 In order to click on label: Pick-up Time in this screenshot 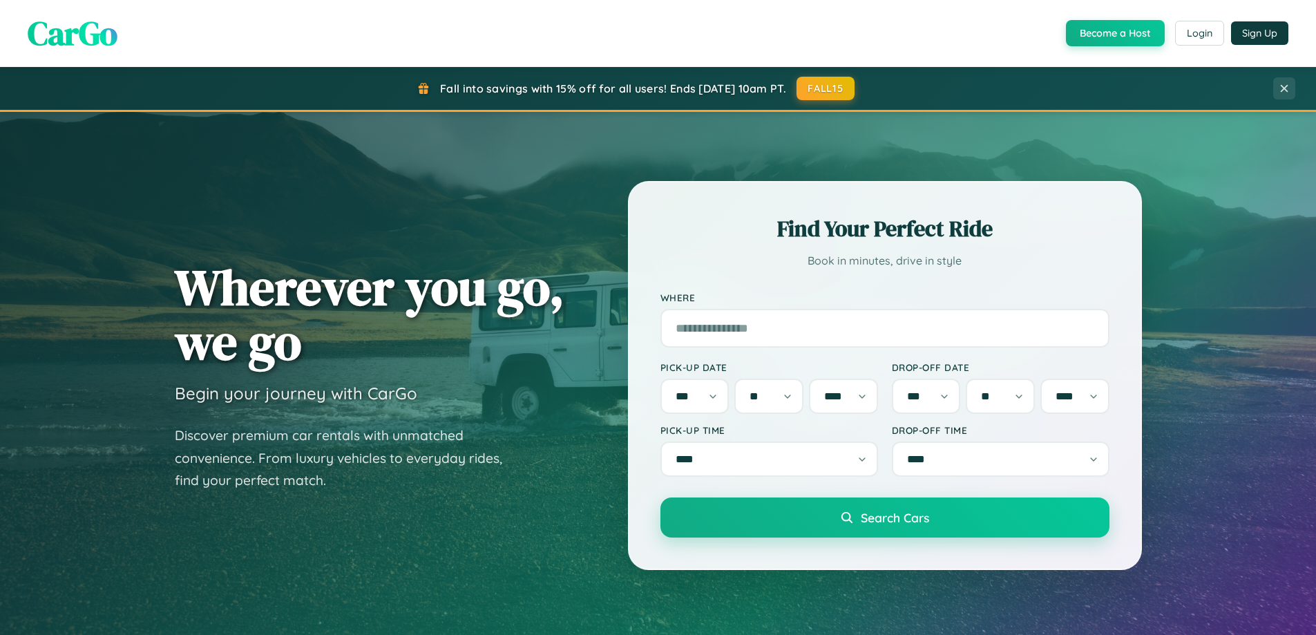, I will do `click(769, 430)`.